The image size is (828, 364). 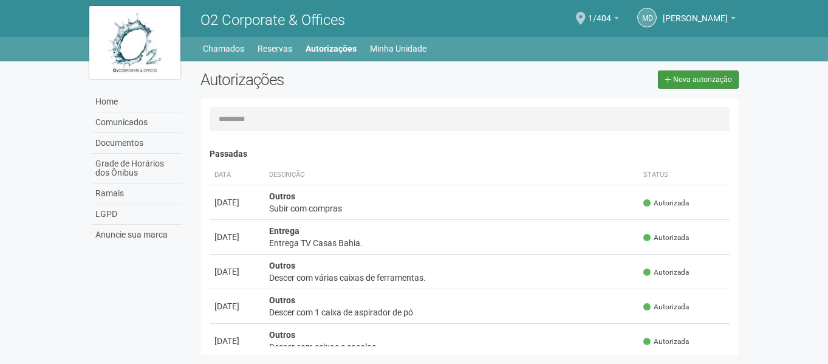 I want to click on a: Autorizações, so click(x=331, y=49).